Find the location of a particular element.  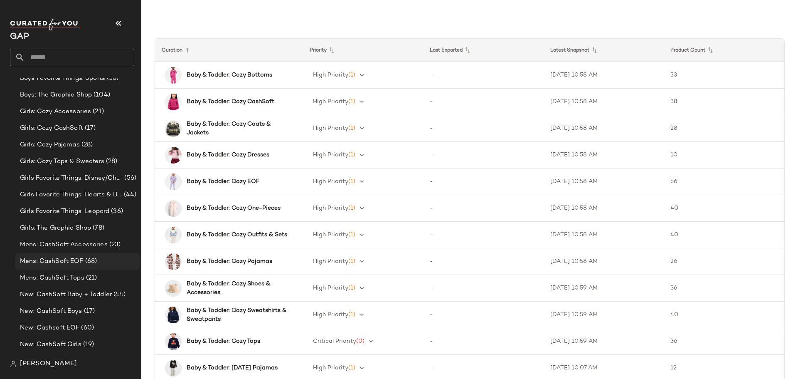

span: Critical Priority is located at coordinates (335, 341).